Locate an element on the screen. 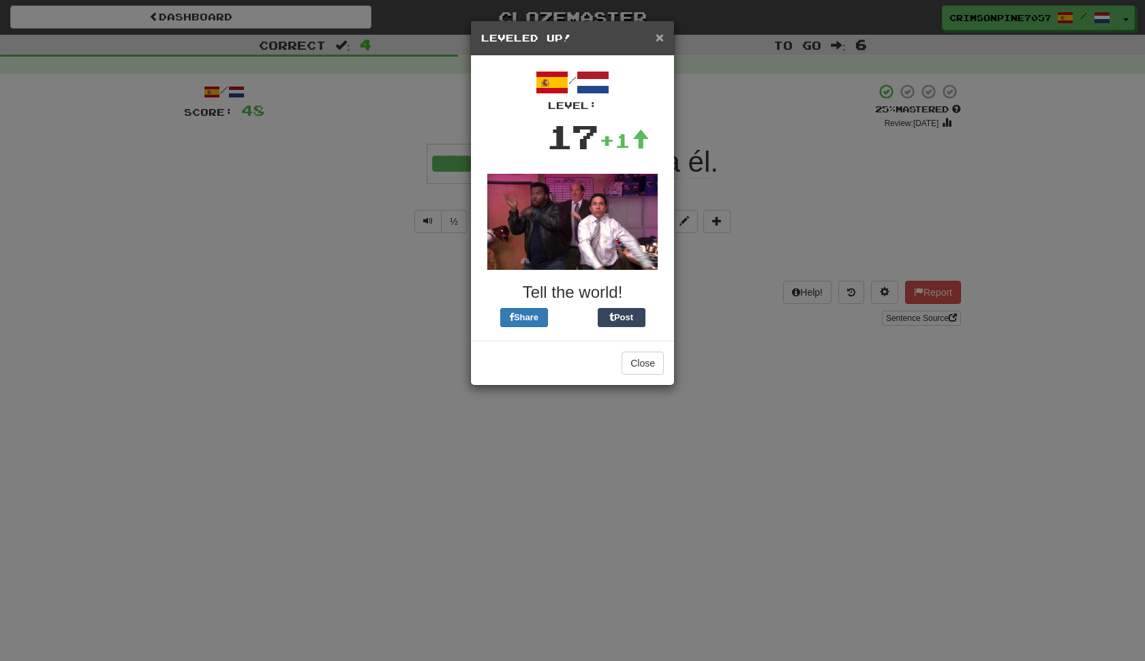 This screenshot has width=1145, height=661. button: Share is located at coordinates (524, 318).